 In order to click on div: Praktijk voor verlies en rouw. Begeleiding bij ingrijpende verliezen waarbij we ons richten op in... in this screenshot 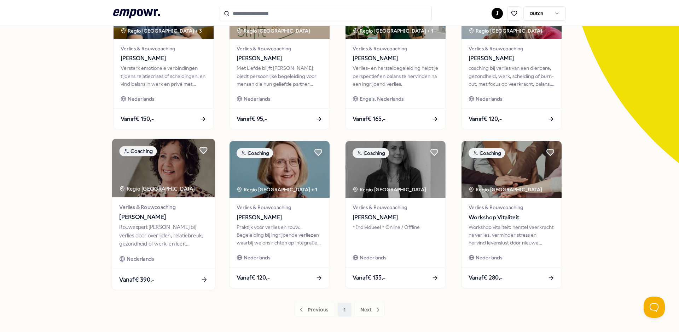, I will do `click(280, 235)`.